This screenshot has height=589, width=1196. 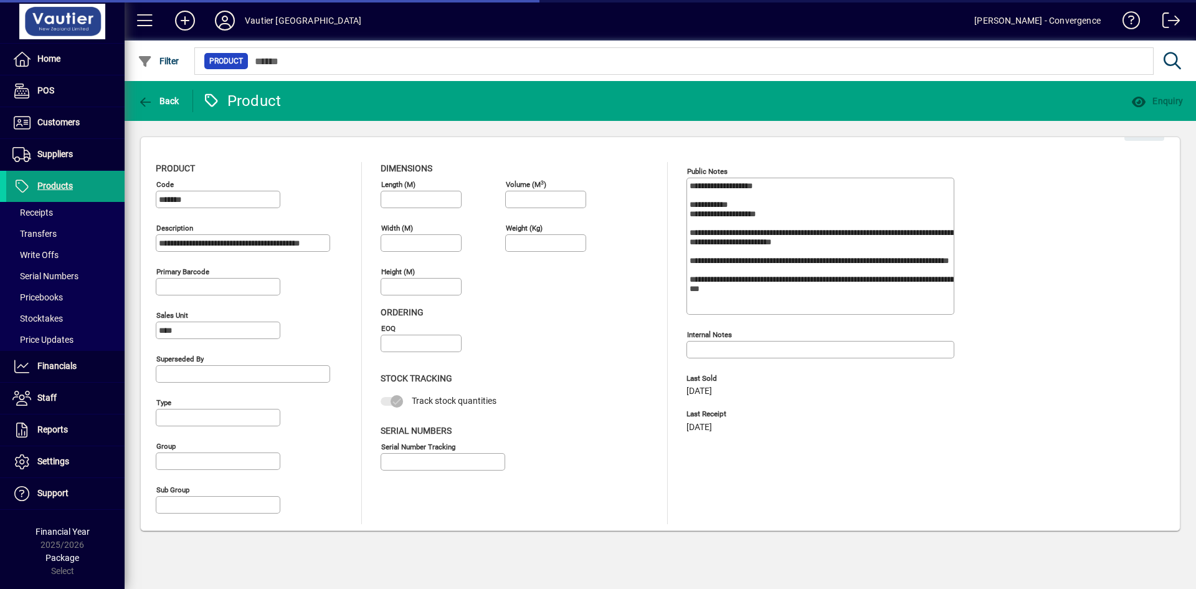 I want to click on a: Stocktakes, so click(x=65, y=318).